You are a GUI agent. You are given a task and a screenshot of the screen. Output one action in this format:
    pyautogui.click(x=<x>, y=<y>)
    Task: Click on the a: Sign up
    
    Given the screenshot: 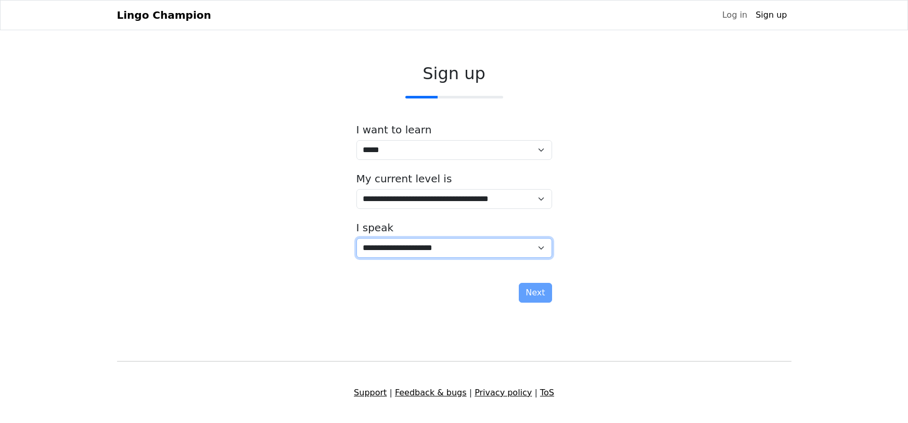 What is the action you would take?
    pyautogui.click(x=771, y=15)
    